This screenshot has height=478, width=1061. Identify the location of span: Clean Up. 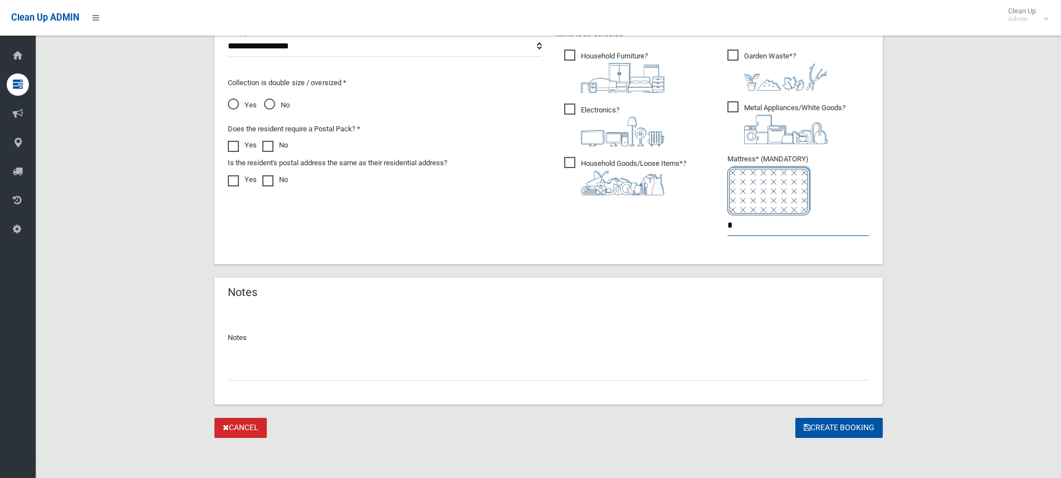
(1024, 15).